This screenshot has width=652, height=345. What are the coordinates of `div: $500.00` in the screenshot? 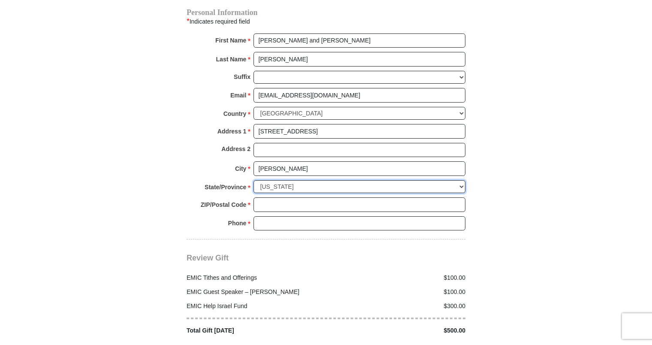 It's located at (398, 330).